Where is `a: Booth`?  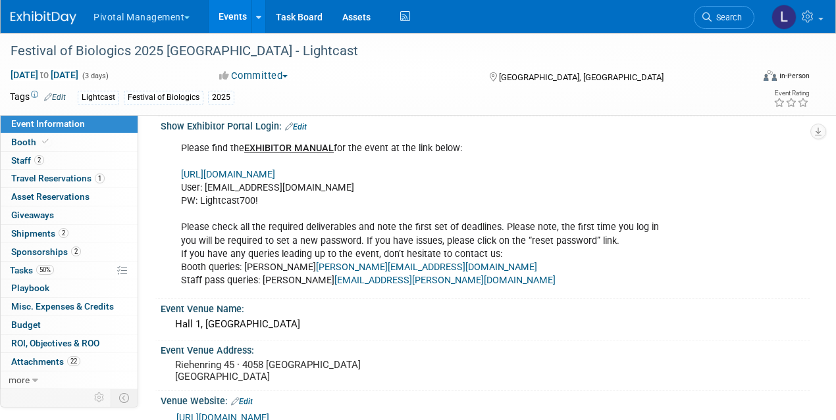
a: Booth is located at coordinates (69, 142).